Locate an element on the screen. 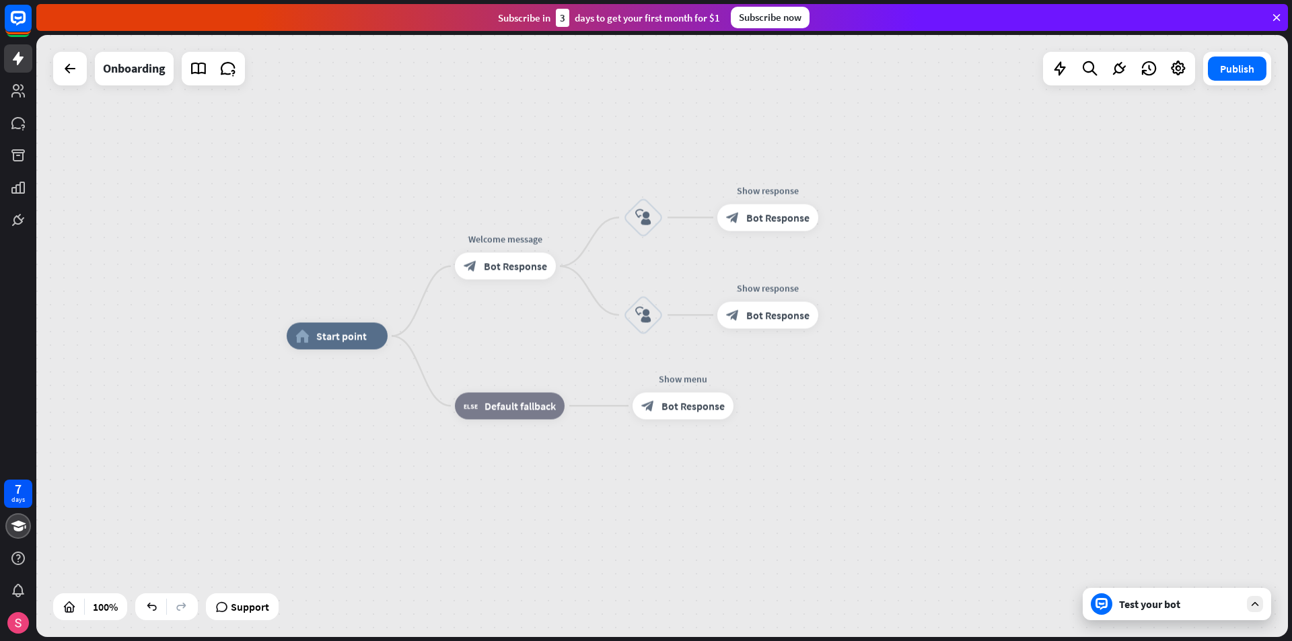  div: Subscribe now is located at coordinates (770, 17).